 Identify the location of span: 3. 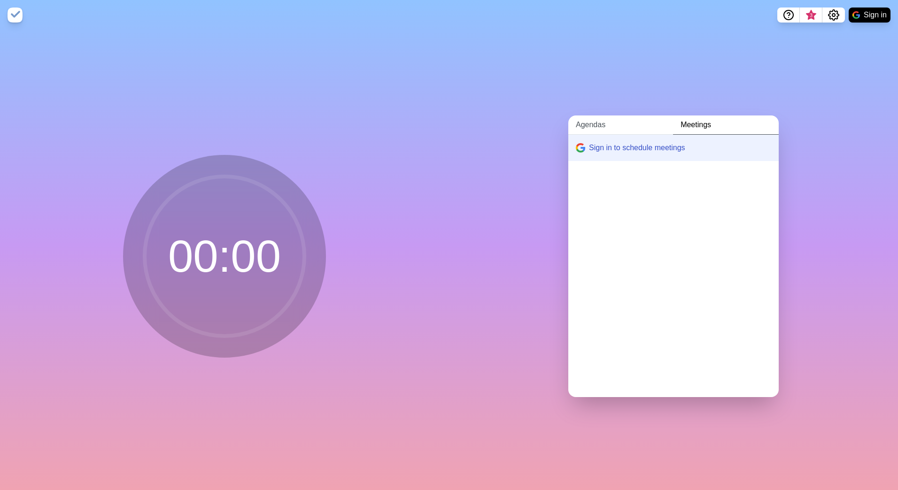
(811, 15).